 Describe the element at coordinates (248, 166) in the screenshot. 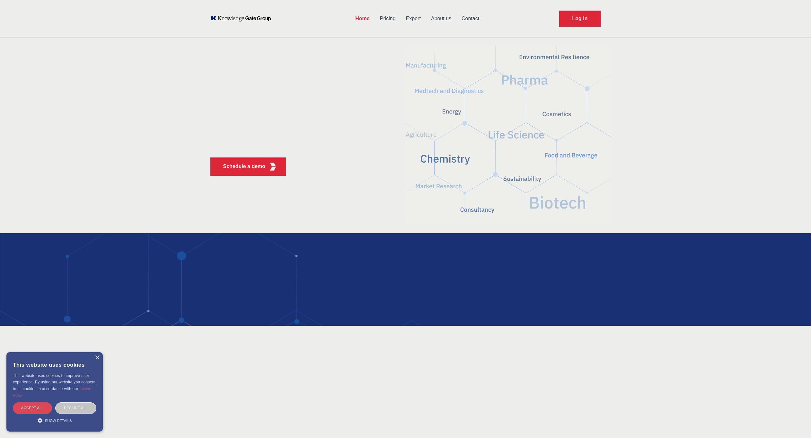

I see `button: Schedule a demoKGG Fifth Element RED` at that location.